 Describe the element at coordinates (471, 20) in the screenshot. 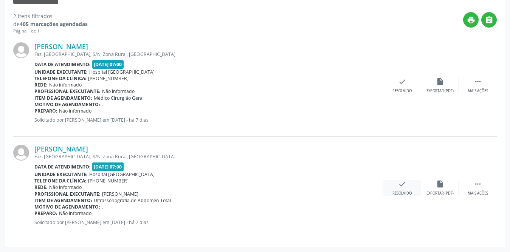

I see `i: print` at that location.